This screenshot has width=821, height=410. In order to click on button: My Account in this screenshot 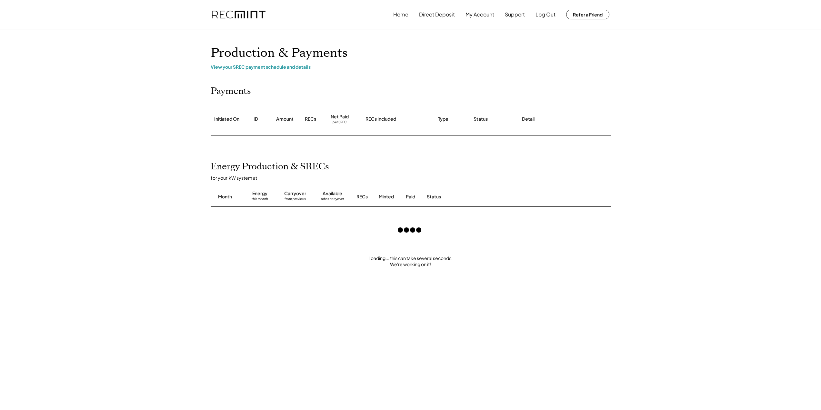, I will do `click(479, 15)`.